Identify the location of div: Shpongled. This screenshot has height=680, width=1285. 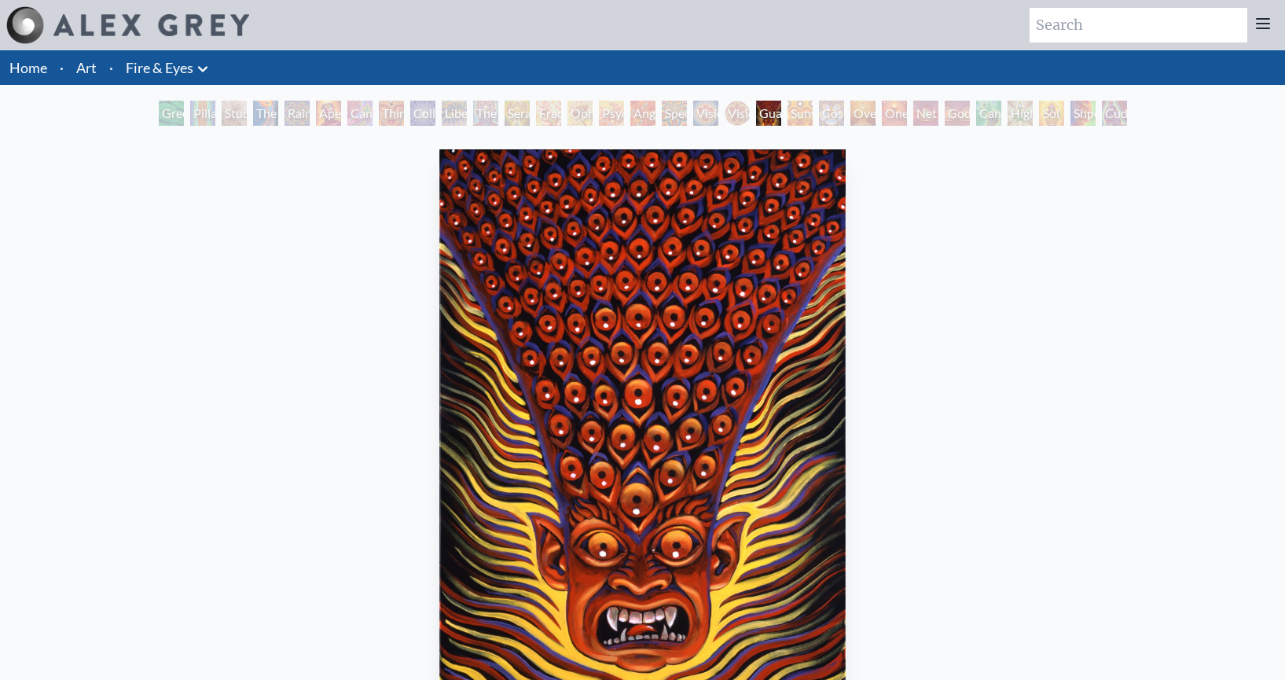
(1083, 113).